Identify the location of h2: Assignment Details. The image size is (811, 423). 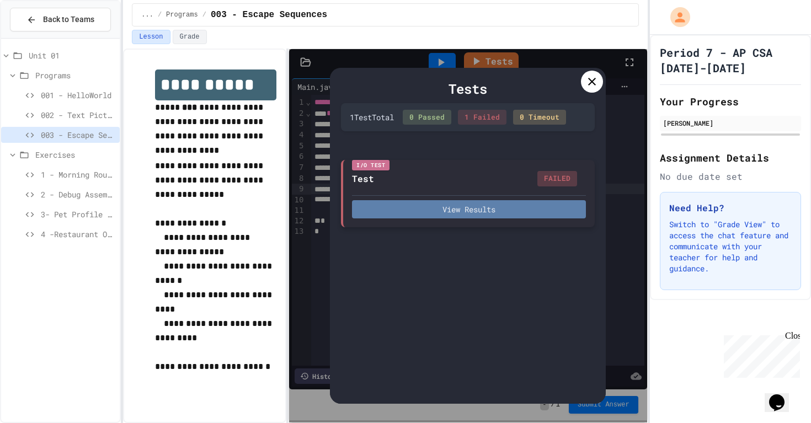
(730, 158).